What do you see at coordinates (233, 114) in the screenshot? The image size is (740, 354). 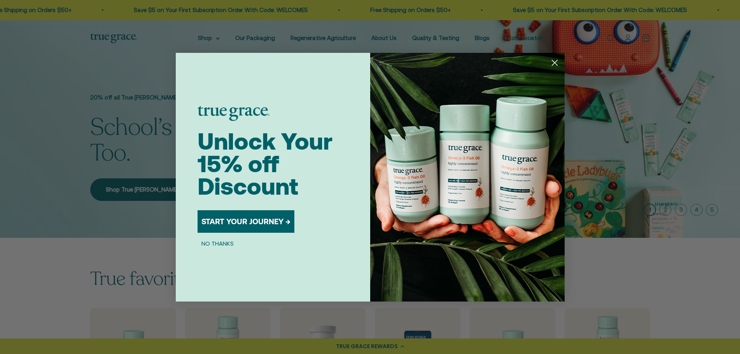 I see `img: logo placeholder` at bounding box center [233, 114].